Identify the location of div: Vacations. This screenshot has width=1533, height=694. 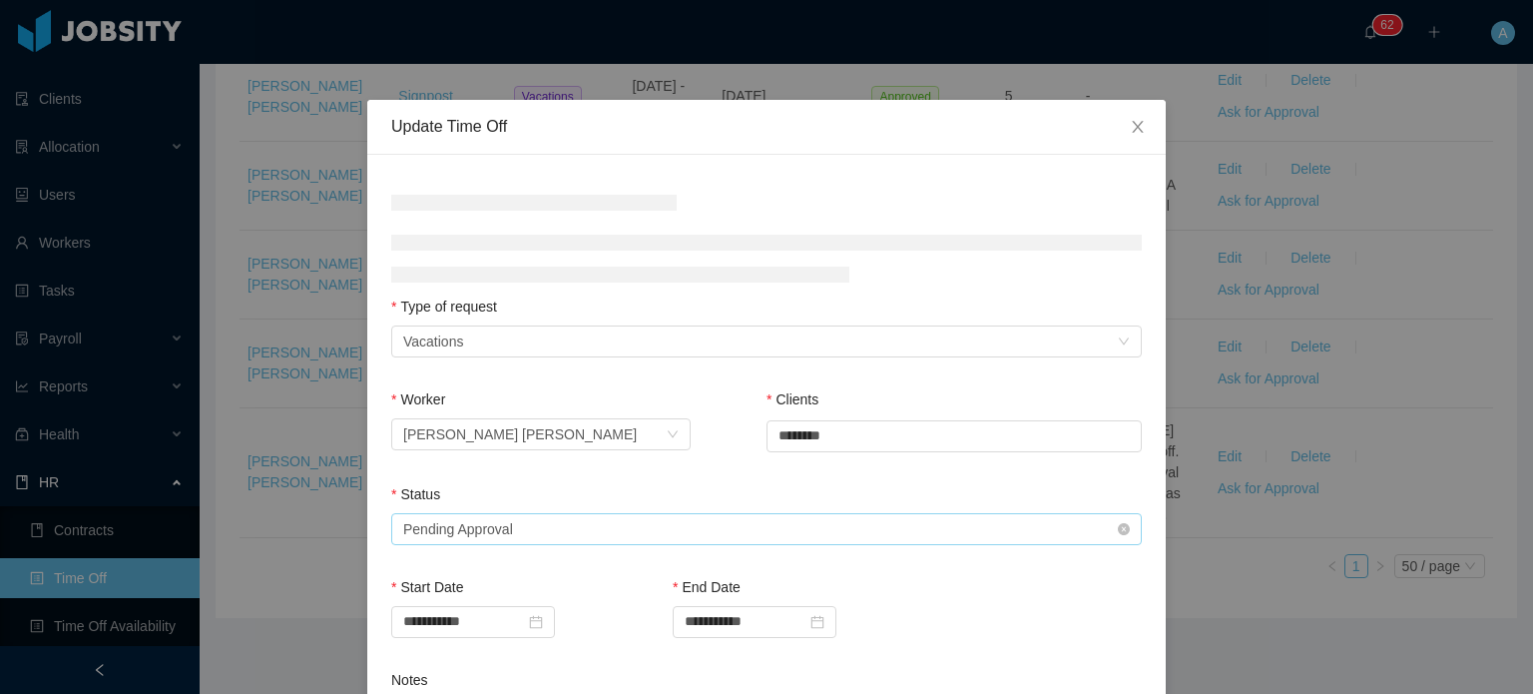
(433, 341).